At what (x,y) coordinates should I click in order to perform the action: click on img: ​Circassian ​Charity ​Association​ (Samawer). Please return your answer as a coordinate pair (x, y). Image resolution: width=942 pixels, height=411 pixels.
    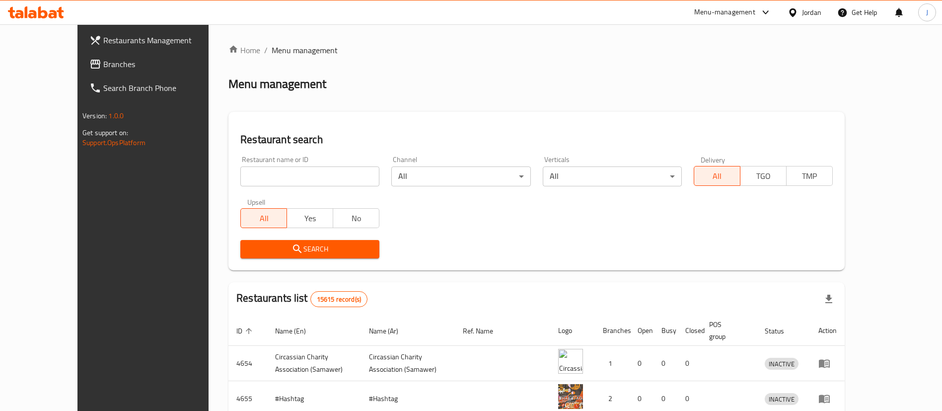
    Looking at the image, I should click on (571, 361).